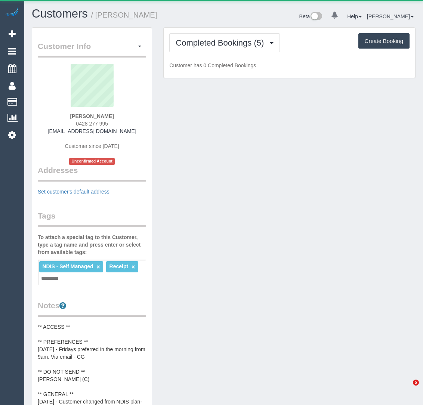  What do you see at coordinates (12, 13) in the screenshot?
I see `a: Automaid Logo` at bounding box center [12, 13].